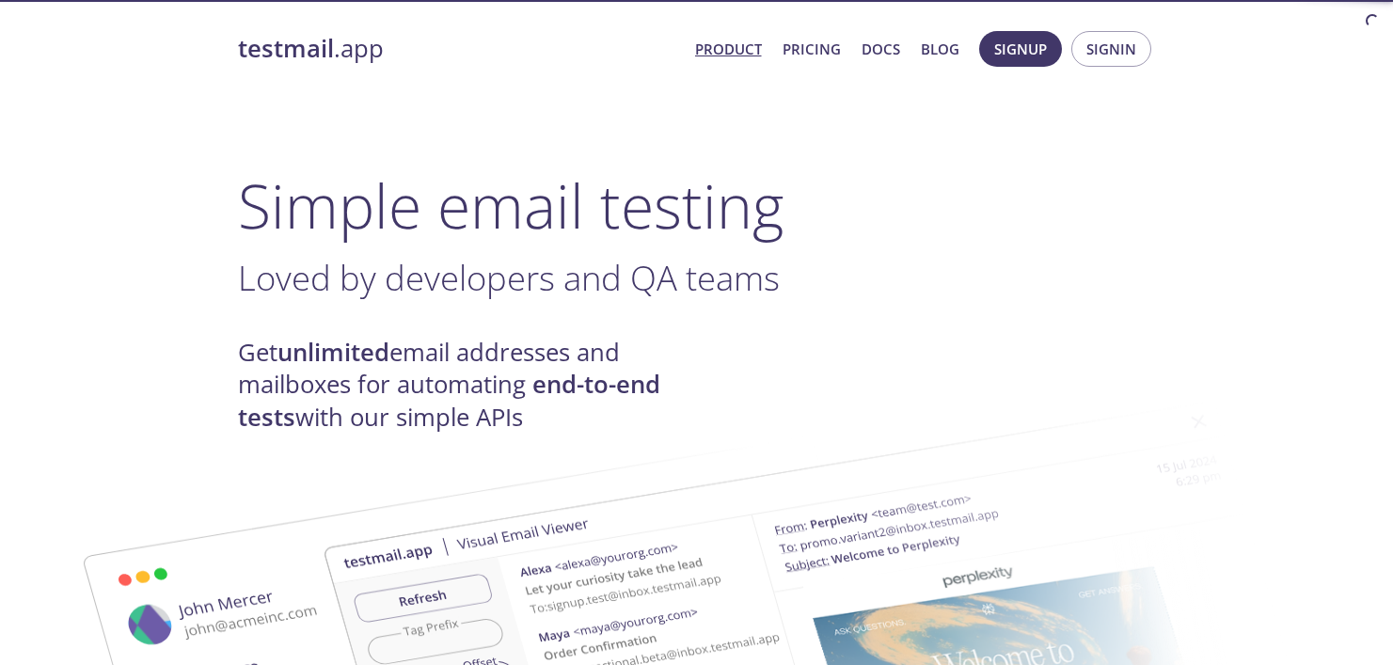 The width and height of the screenshot is (1393, 665). What do you see at coordinates (459, 49) in the screenshot?
I see `a: testmail.app` at bounding box center [459, 49].